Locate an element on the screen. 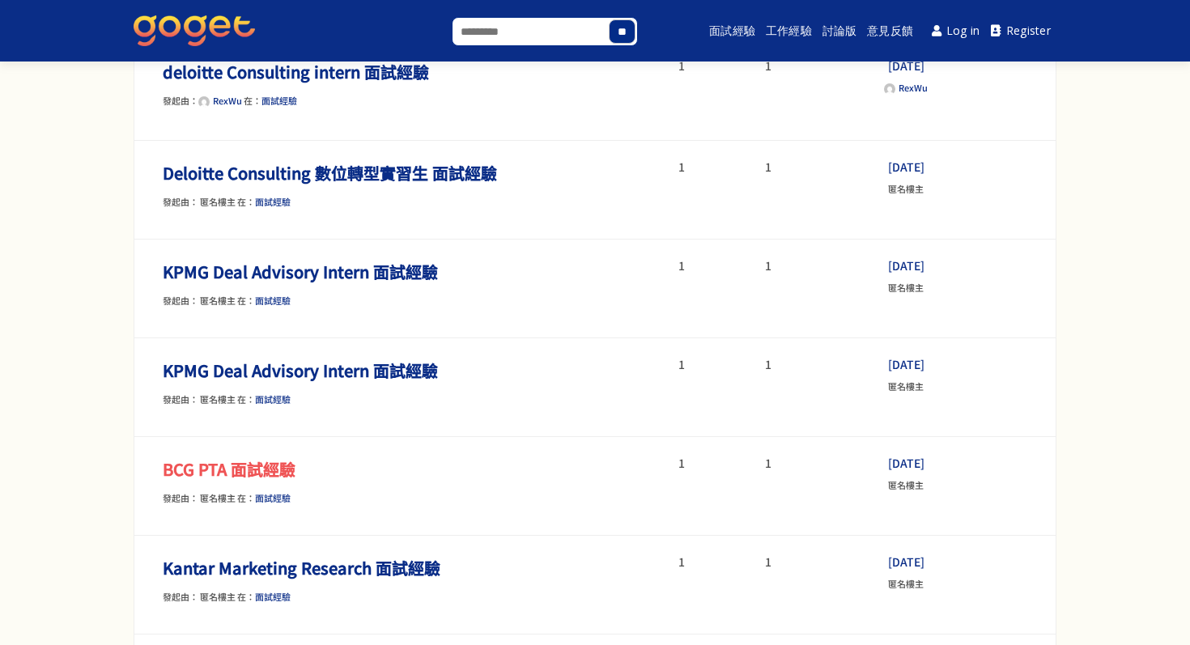 The height and width of the screenshot is (645, 1190). a: Log in is located at coordinates (956, 31).